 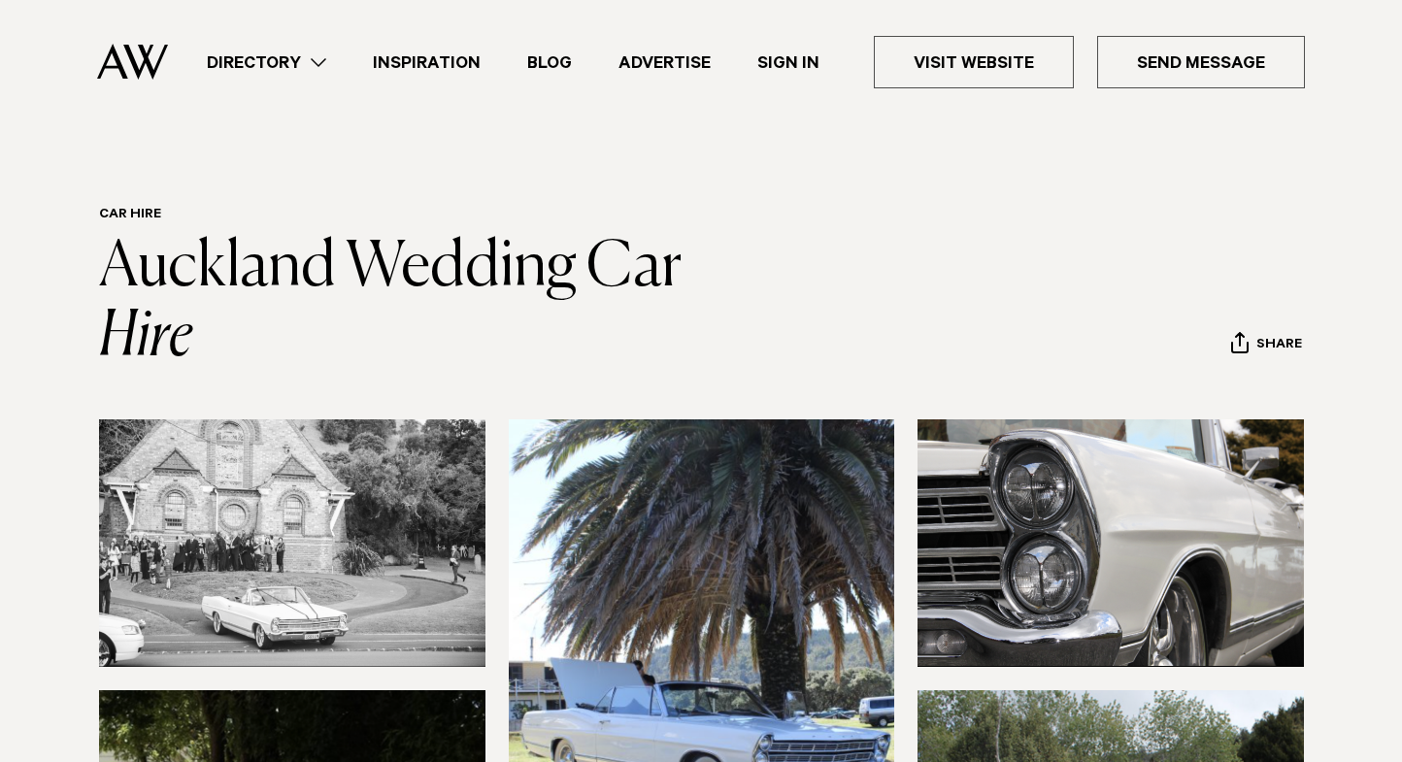 What do you see at coordinates (395, 303) in the screenshot?
I see `a: Auckland Wedding Car Hire` at bounding box center [395, 303].